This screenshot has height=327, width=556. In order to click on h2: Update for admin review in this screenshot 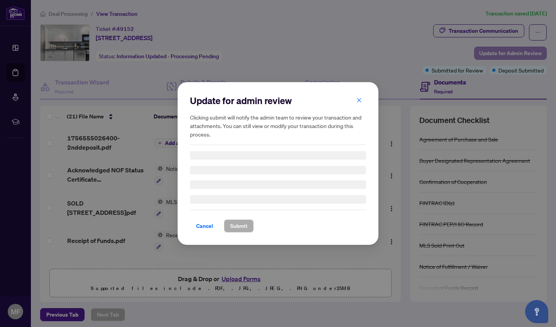, I will do `click(278, 101)`.